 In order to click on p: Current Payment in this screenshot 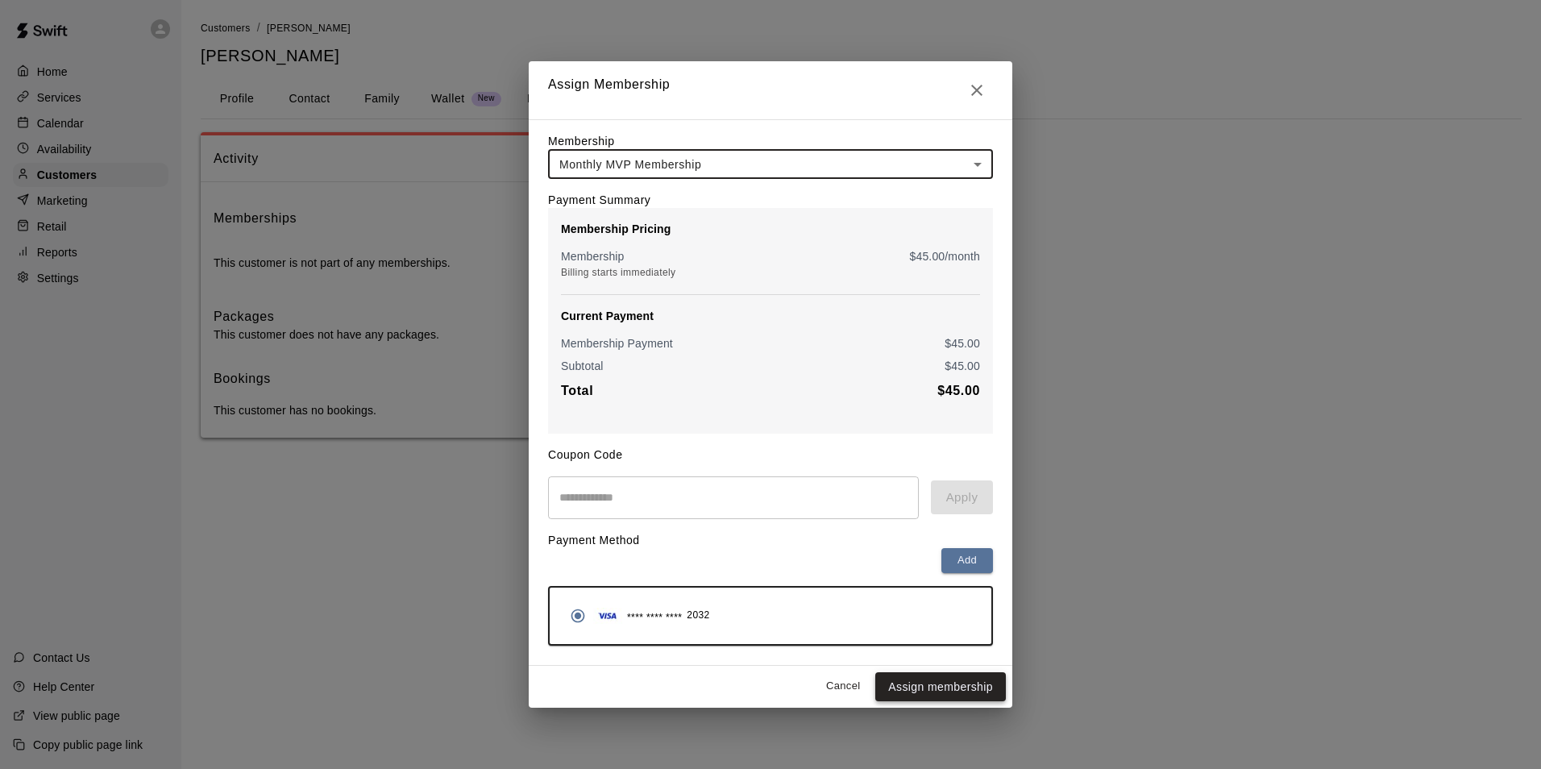, I will do `click(771, 316)`.